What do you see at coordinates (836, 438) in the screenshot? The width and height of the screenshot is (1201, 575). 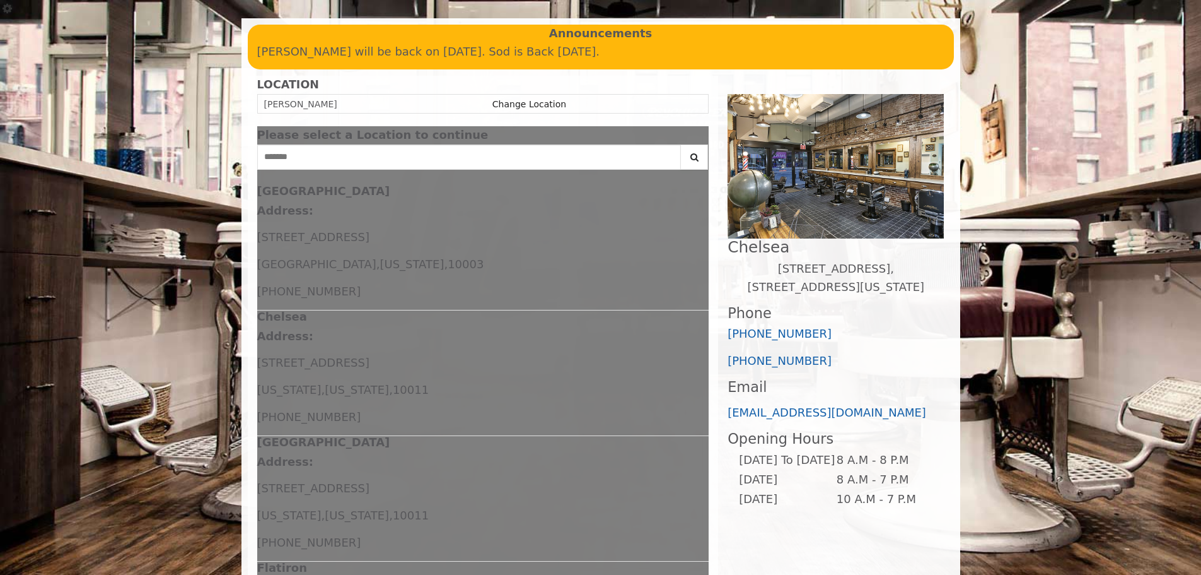 I see `h3: Opening Hours` at bounding box center [836, 438].